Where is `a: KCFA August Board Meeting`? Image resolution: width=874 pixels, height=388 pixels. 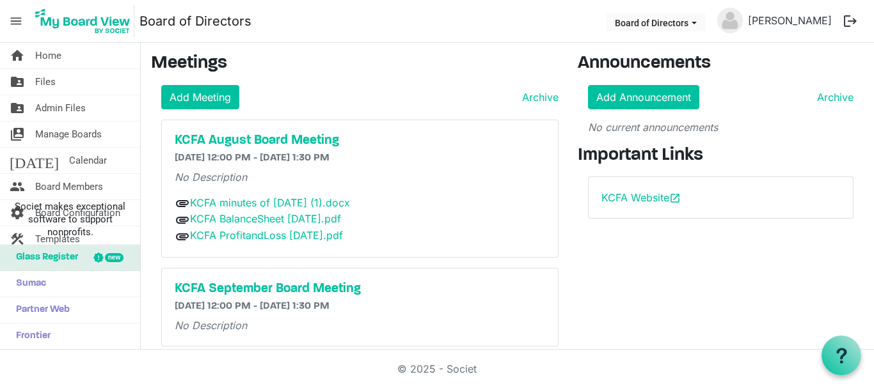
a: KCFA August Board Meeting is located at coordinates (360, 141).